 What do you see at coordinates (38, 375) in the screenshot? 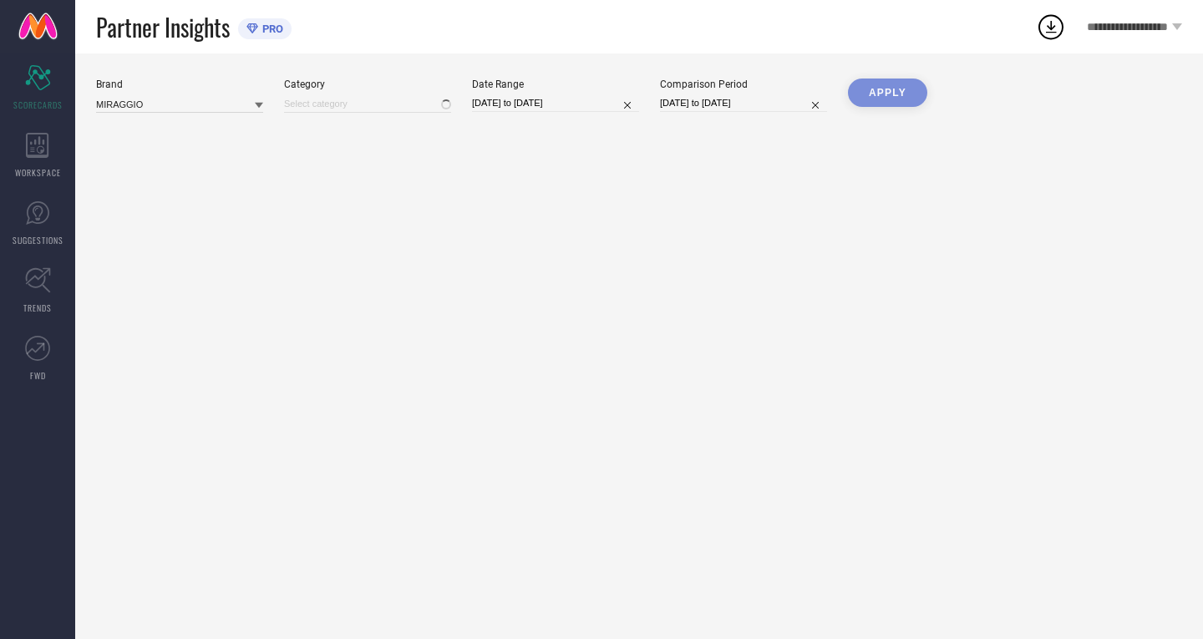
I see `span: FWD` at bounding box center [38, 375].